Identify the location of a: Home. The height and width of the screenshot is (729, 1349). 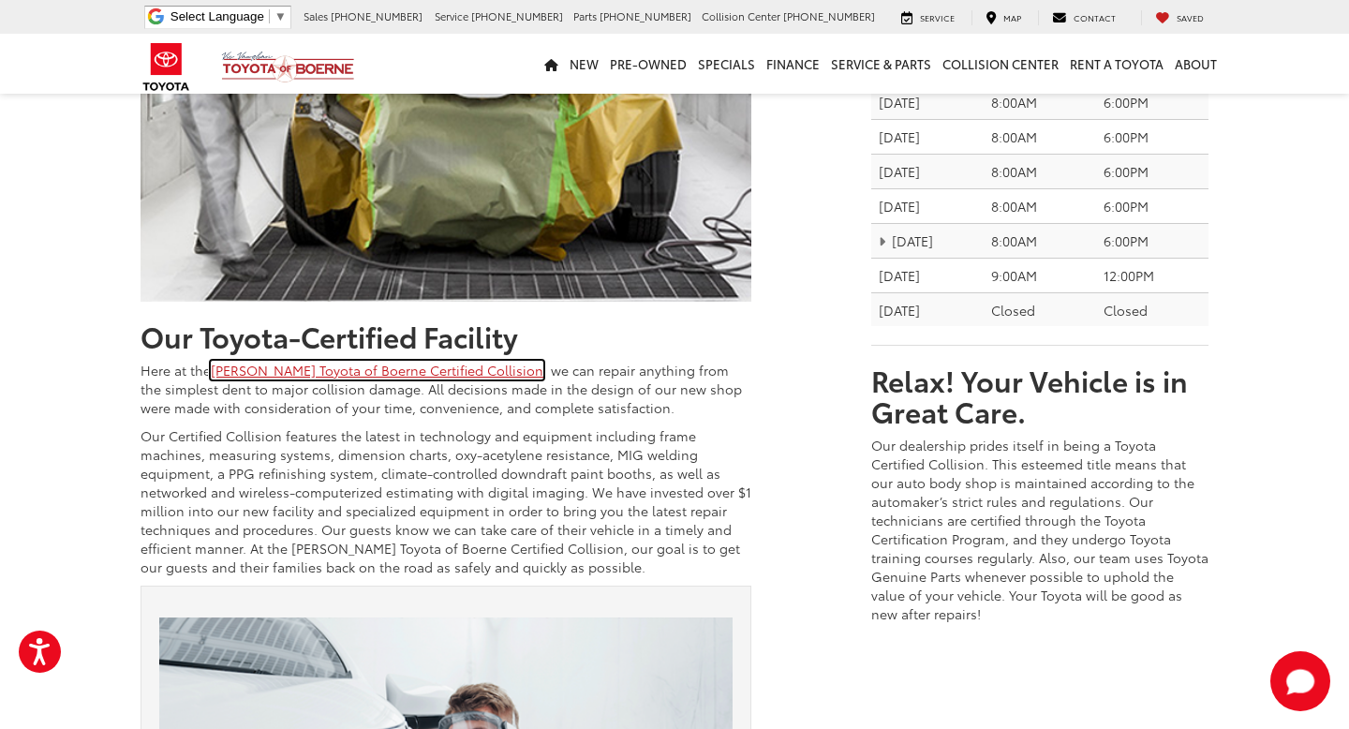
(551, 64).